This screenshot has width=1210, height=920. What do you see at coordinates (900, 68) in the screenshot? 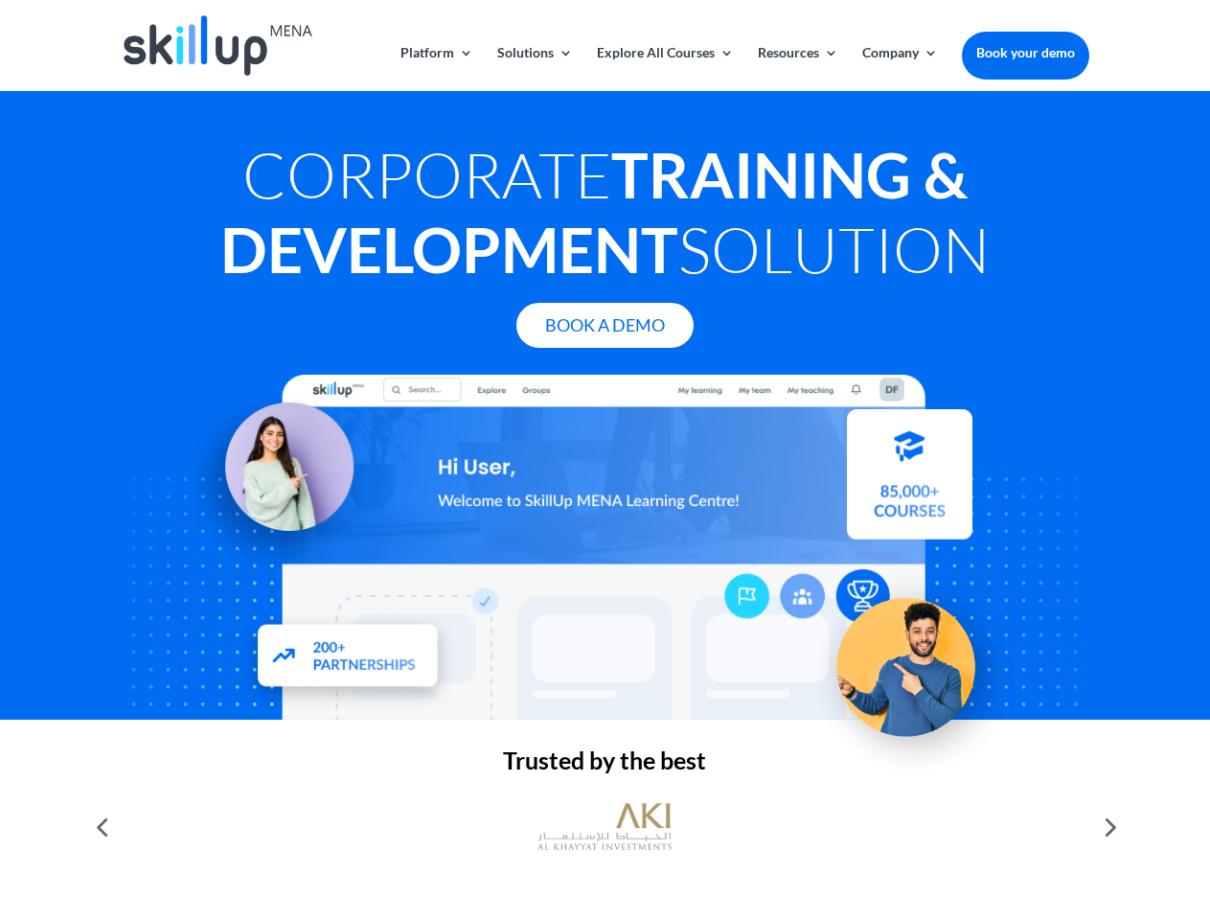
I see `a: Company` at bounding box center [900, 68].